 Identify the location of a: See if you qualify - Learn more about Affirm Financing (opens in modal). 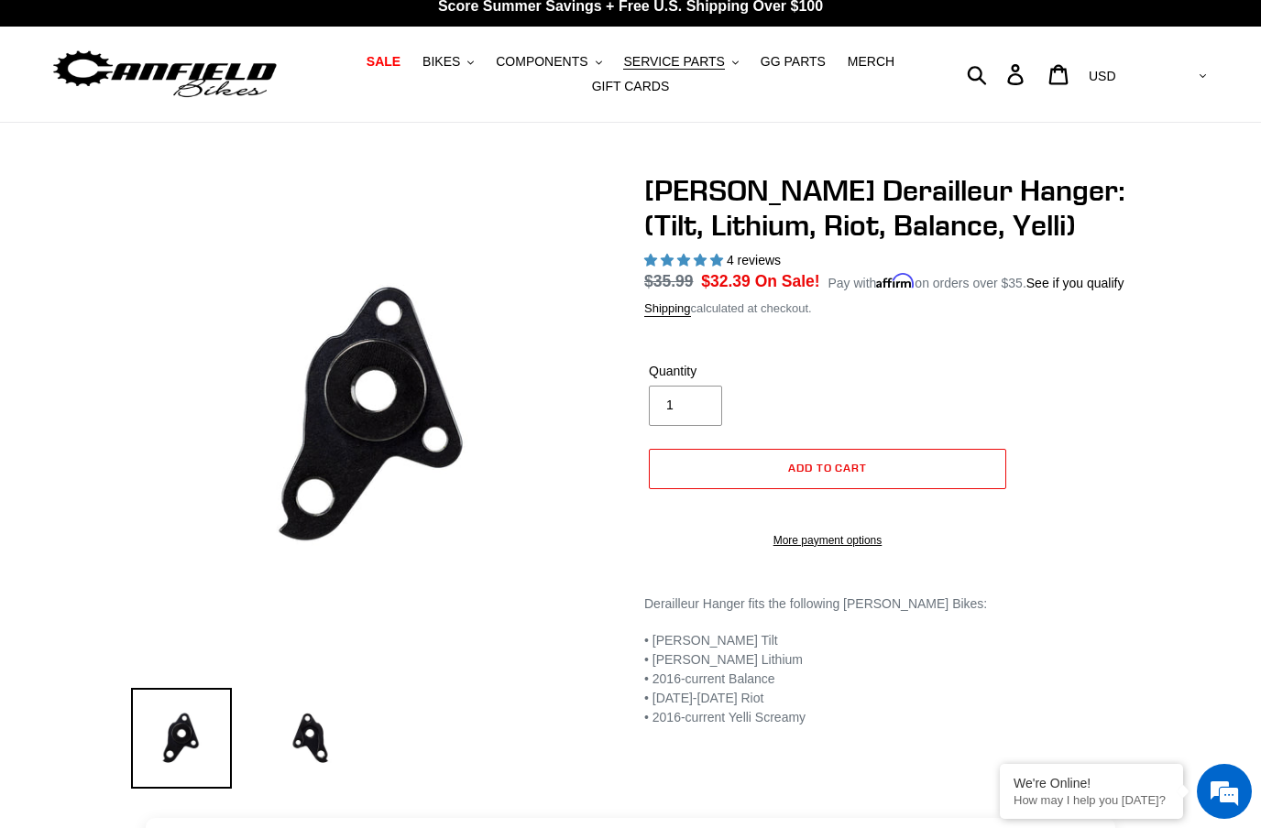
(1075, 283).